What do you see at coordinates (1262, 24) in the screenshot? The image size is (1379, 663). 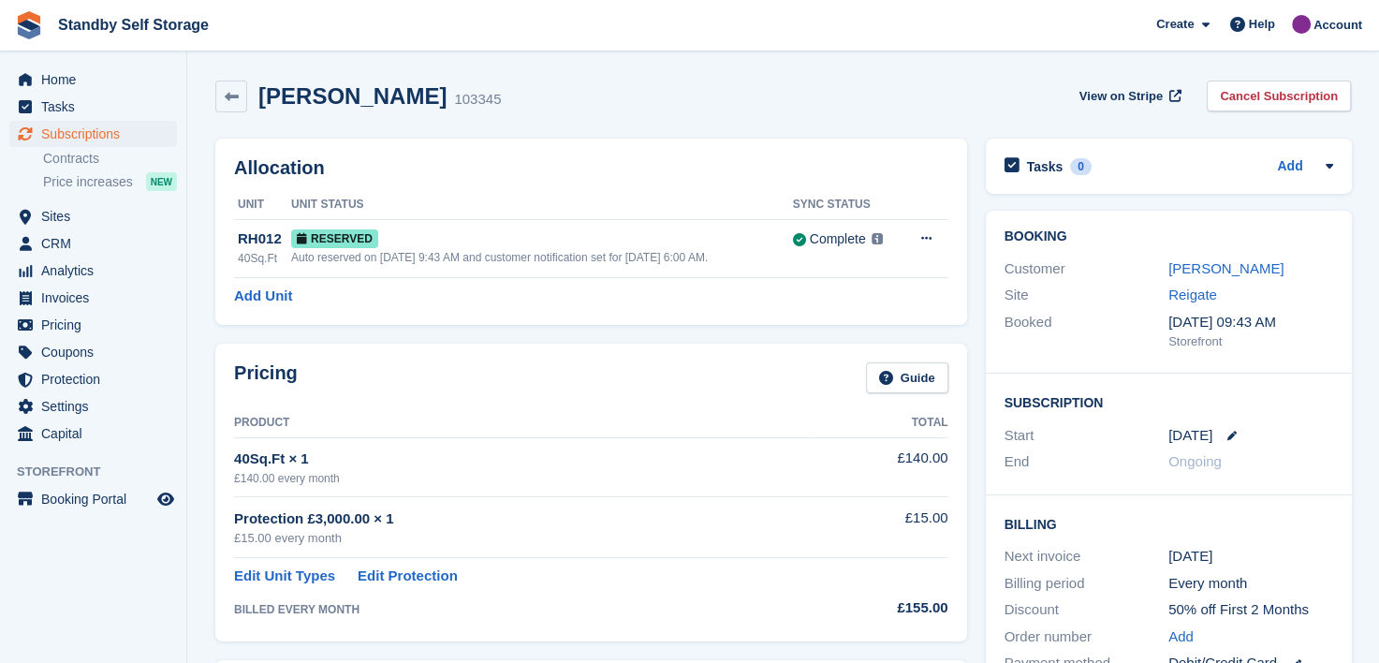 I see `span: Help` at bounding box center [1262, 24].